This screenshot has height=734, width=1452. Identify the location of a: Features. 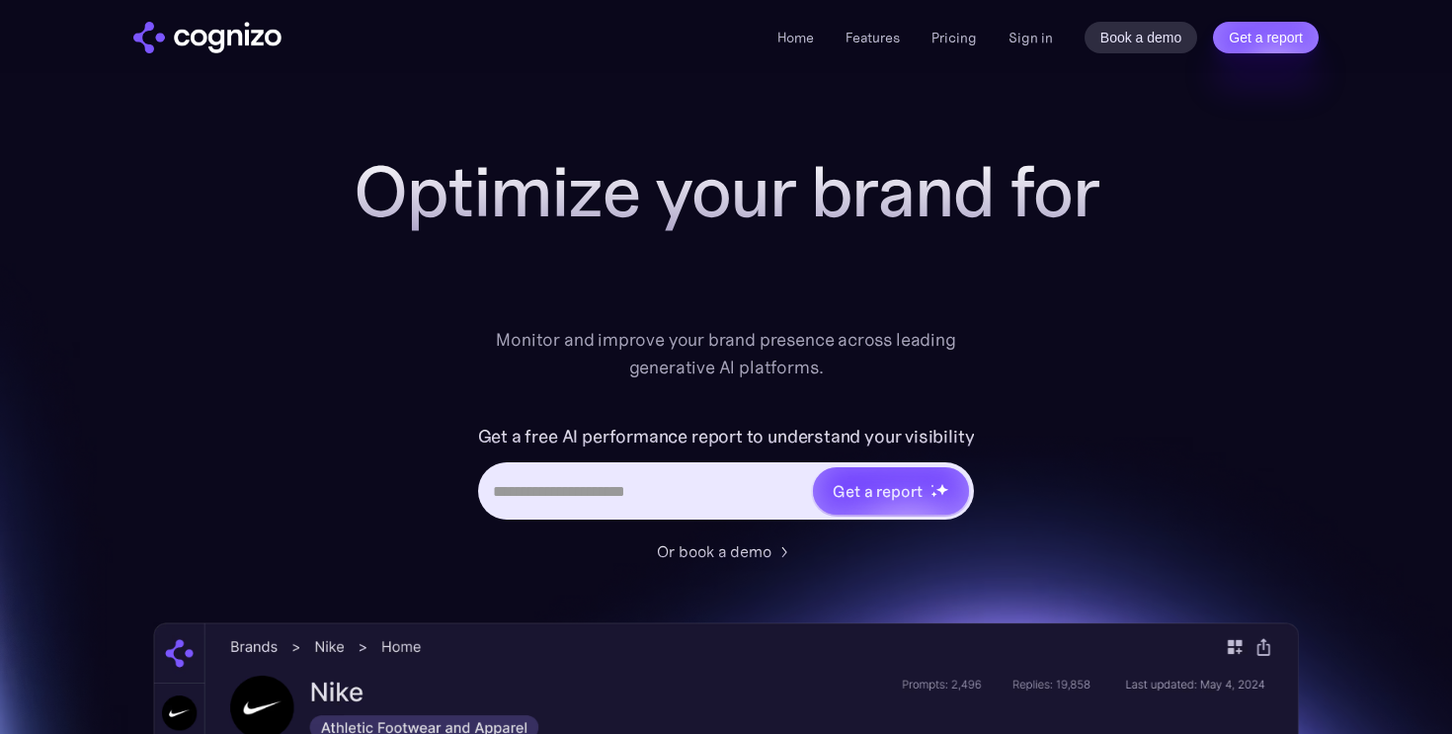
(872, 38).